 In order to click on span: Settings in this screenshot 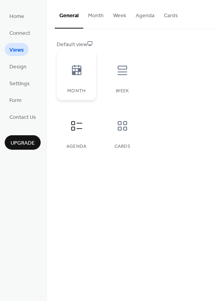, I will do `click(20, 84)`.